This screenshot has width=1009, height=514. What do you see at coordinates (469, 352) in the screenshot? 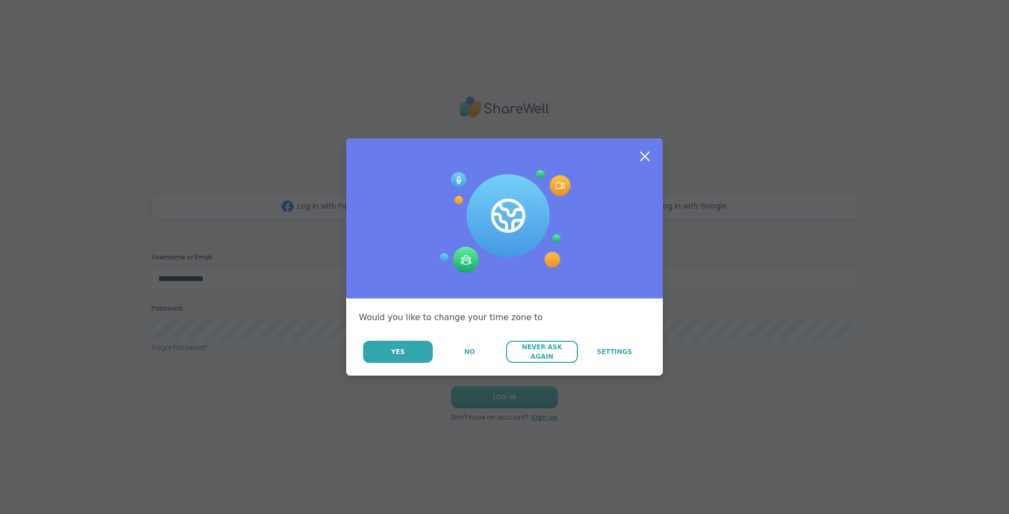
I see `button: No` at bounding box center [469, 352].